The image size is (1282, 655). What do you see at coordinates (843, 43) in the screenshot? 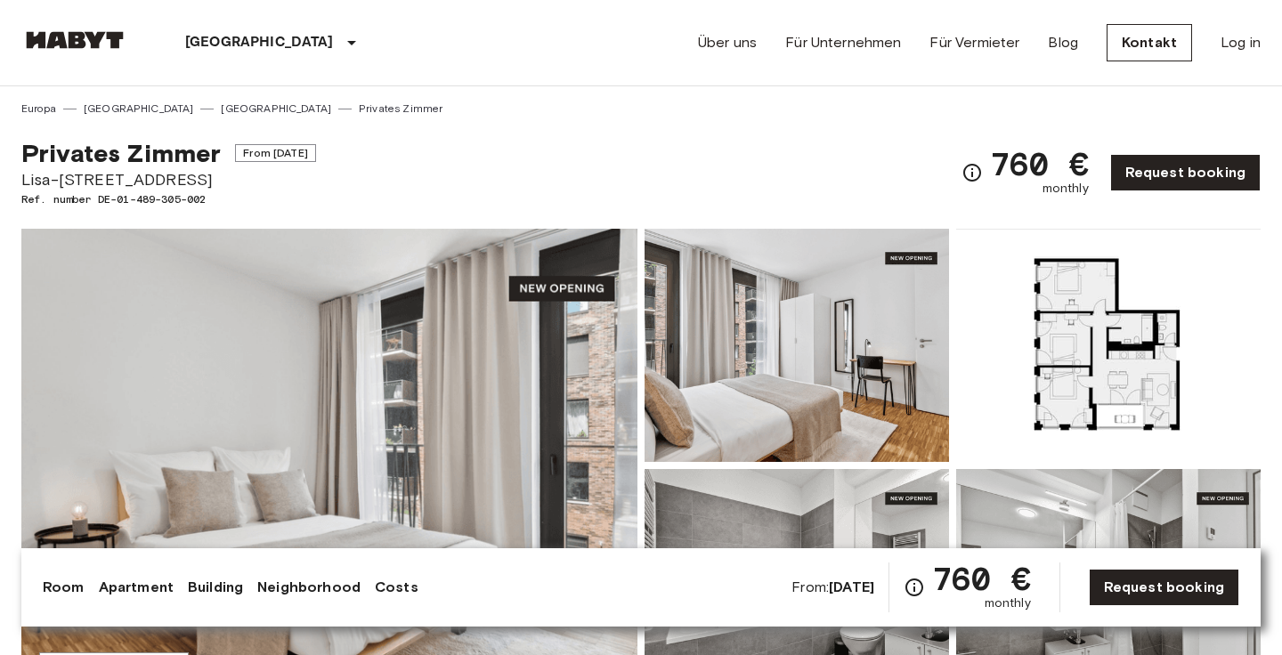
I see `a: Für Unternehmen` at bounding box center [843, 43].